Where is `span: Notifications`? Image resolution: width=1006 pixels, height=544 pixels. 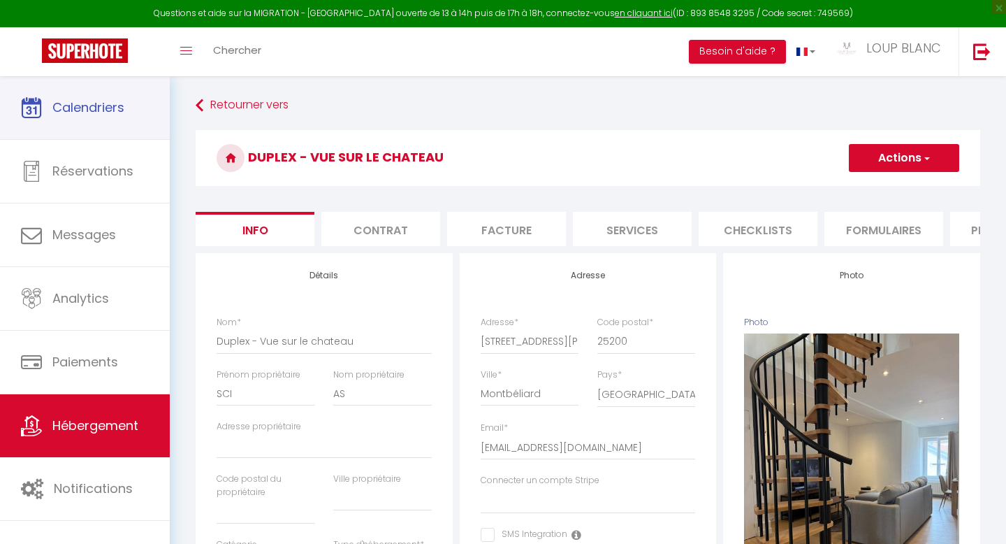 span: Notifications is located at coordinates (93, 488).